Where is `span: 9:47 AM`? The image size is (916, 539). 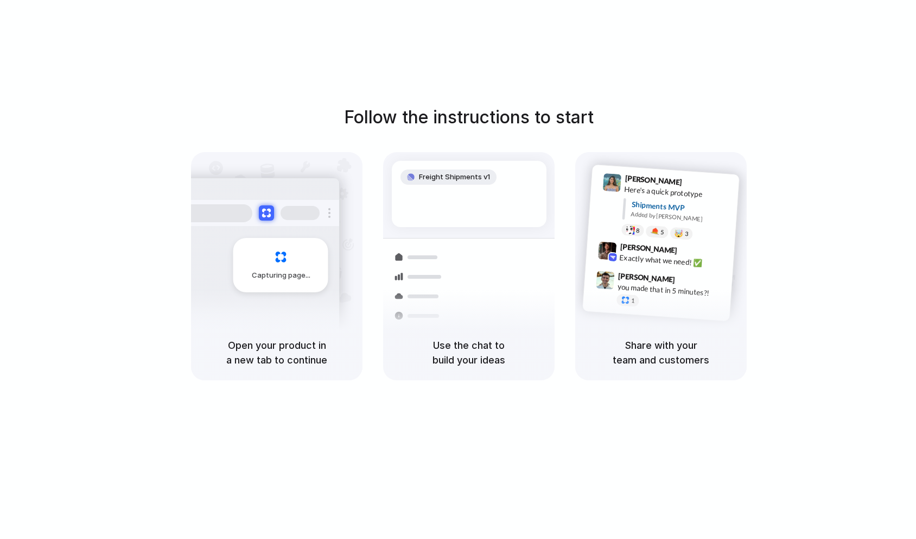
span: 9:47 AM is located at coordinates (689, 282).